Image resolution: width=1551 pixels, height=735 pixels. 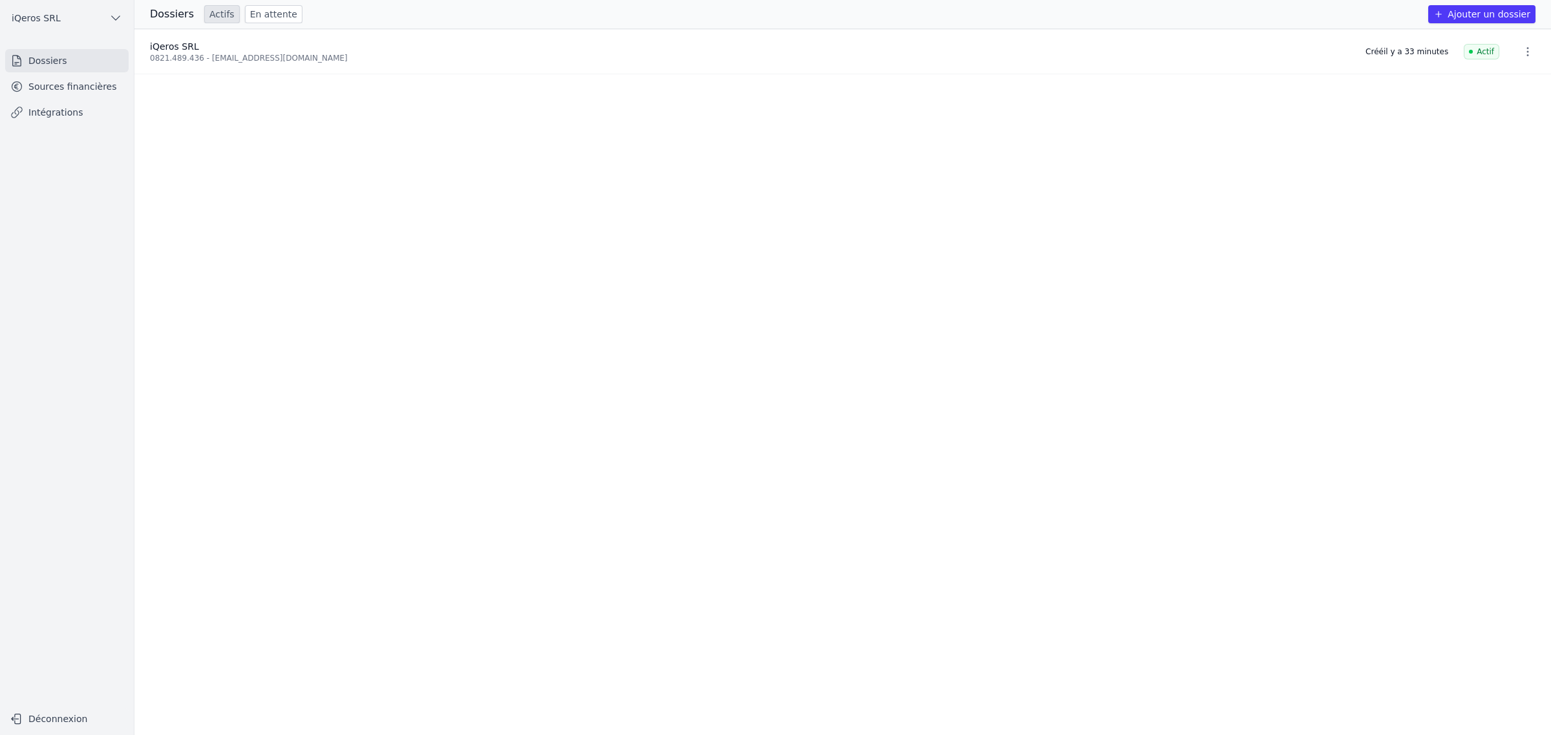 I want to click on a: Dossiers, so click(x=67, y=61).